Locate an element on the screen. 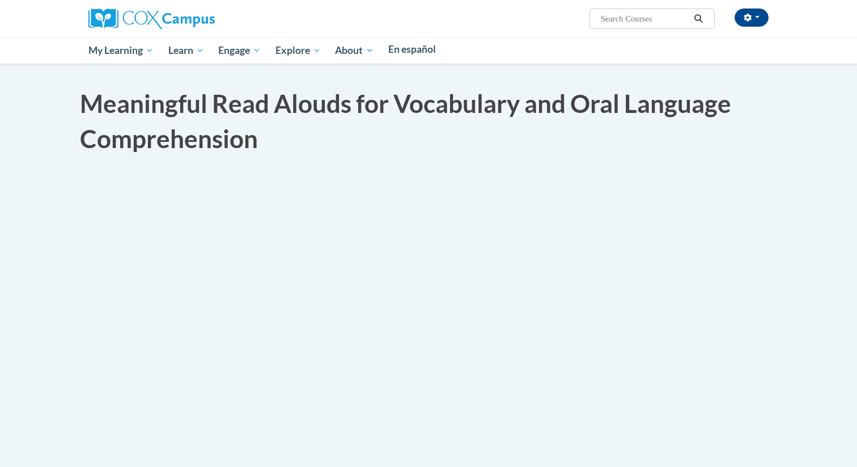  a: Learn is located at coordinates (186, 50).